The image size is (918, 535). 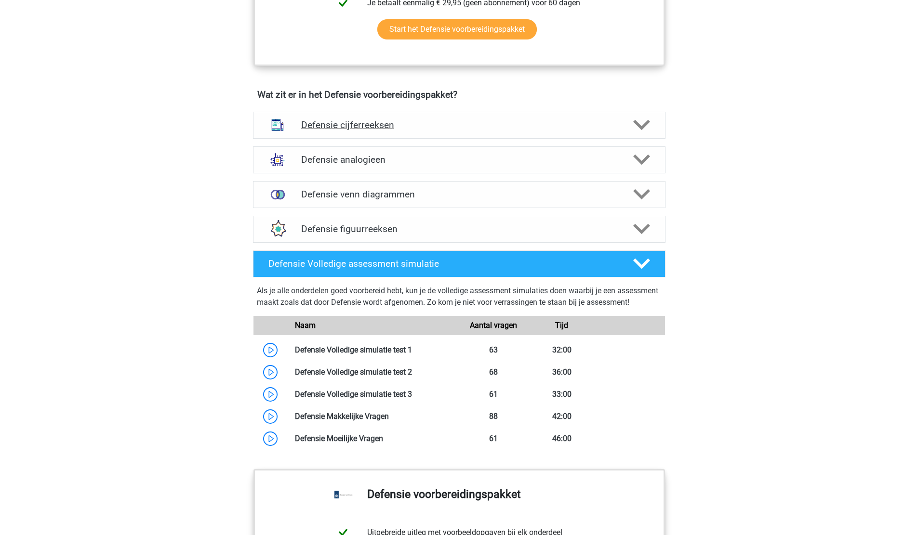 What do you see at coordinates (459, 299) in the screenshot?
I see `div: Als je alle onderdelen goed voorbereid hebt, kun je de volledige assessment simulaties doen waarb...` at bounding box center [459, 299].